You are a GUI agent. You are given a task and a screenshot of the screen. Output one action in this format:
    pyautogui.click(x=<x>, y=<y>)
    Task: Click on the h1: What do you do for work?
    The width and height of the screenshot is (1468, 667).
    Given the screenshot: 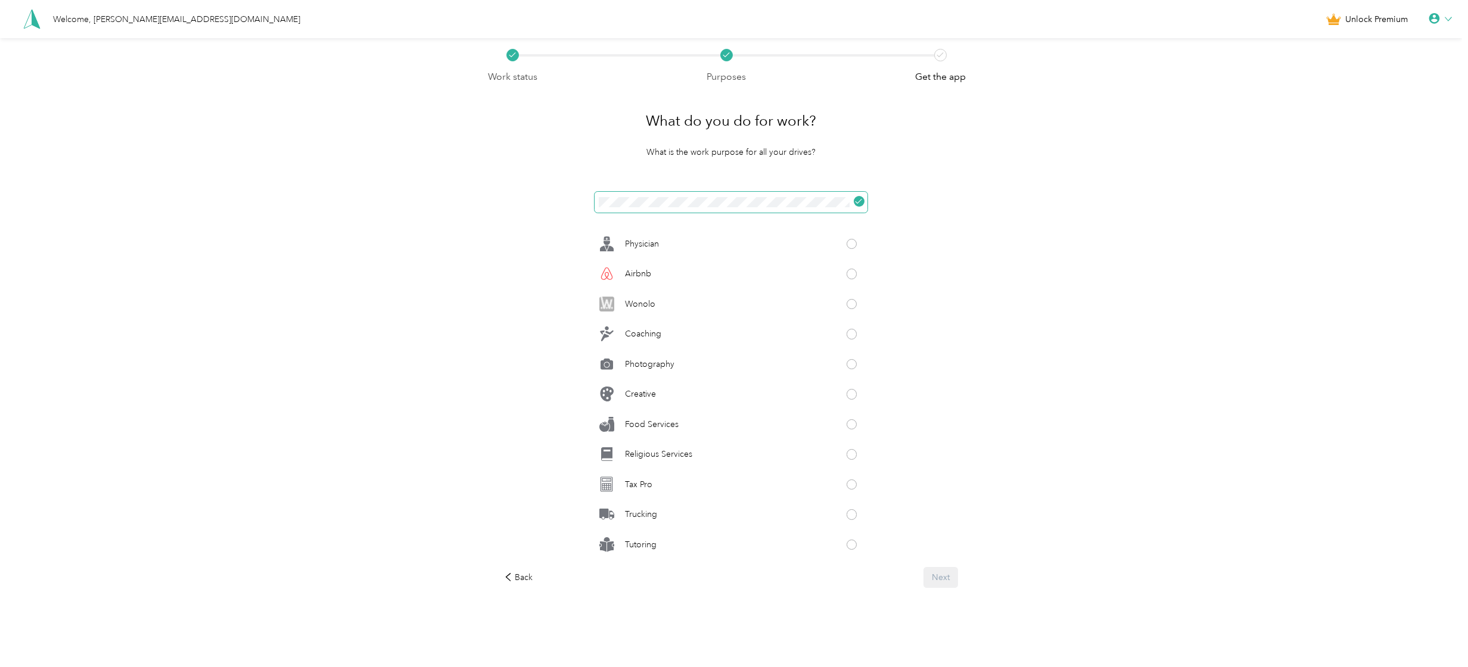 What is the action you would take?
    pyautogui.click(x=731, y=121)
    